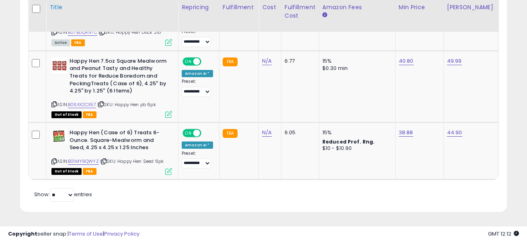 The image size is (527, 242). Describe the element at coordinates (406, 133) in the screenshot. I see `a: 38.88` at that location.